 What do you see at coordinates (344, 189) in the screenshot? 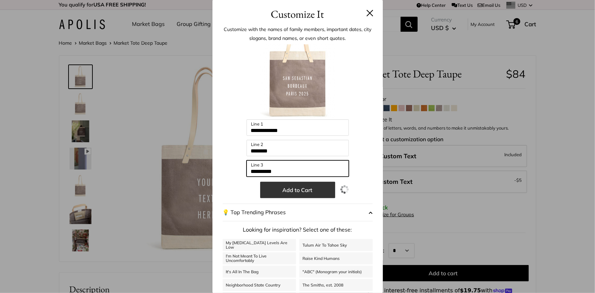
I see `img: loading.gif` at bounding box center [344, 189].